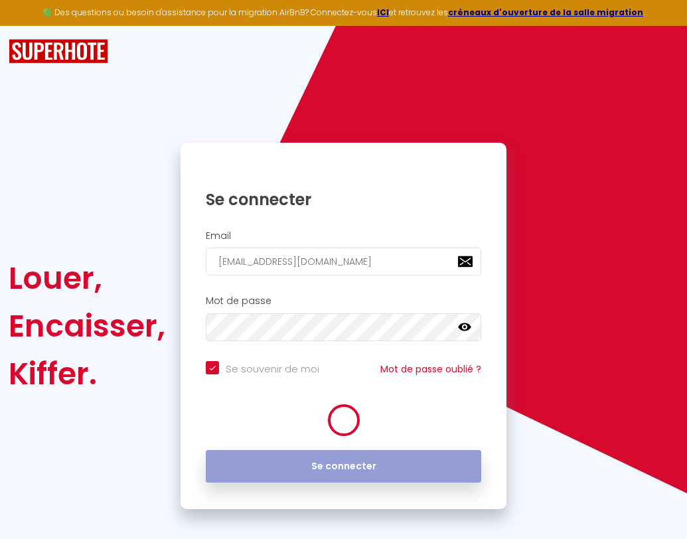 This screenshot has width=687, height=539. I want to click on h1: Se connecter, so click(343, 199).